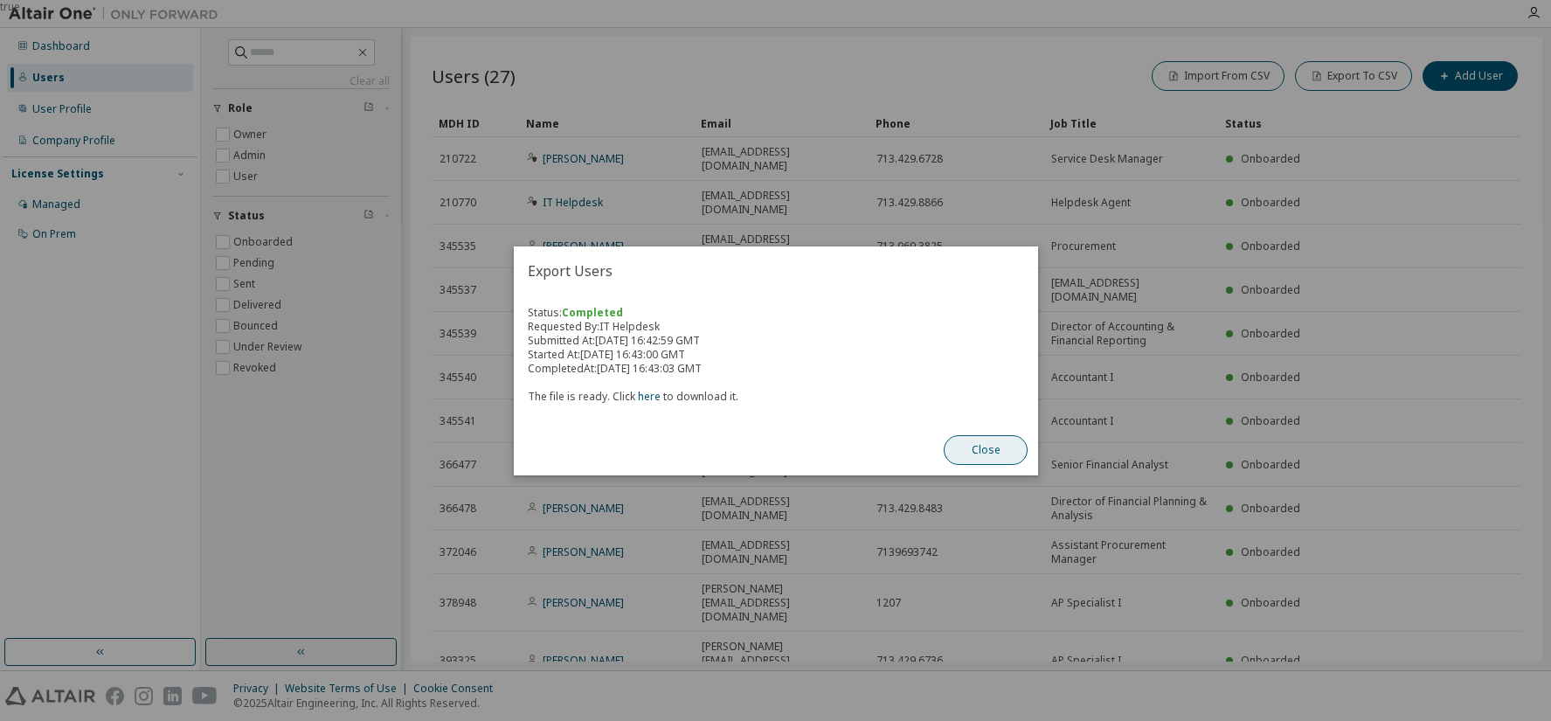 This screenshot has height=721, width=1551. Describe the element at coordinates (776, 271) in the screenshot. I see `h2: Export Users` at that location.